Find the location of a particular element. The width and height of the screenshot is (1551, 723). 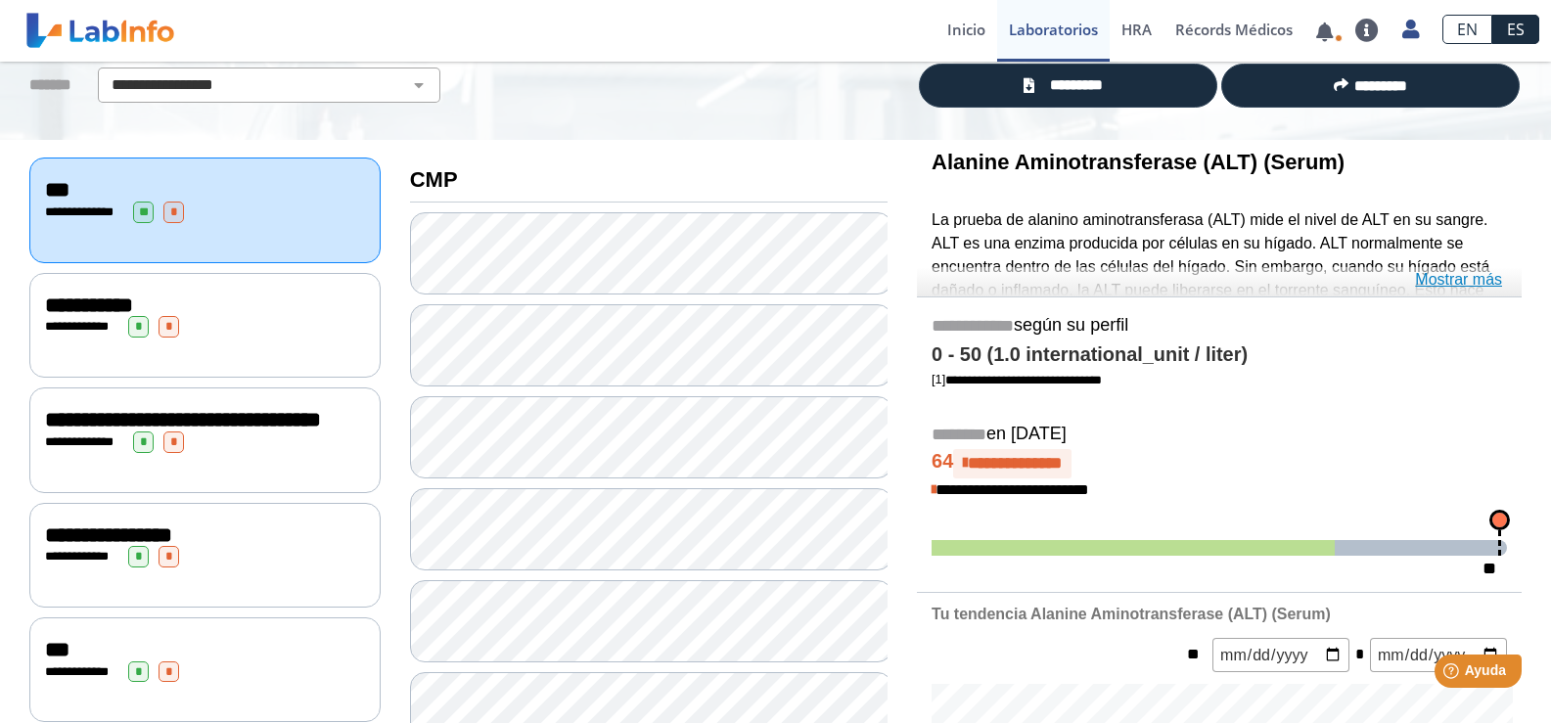

p: La prueba de alanino aminotransferasa (ALT) mide el nivel de ALT en su sangre. ALT es una enzima ... is located at coordinates (1219, 301).